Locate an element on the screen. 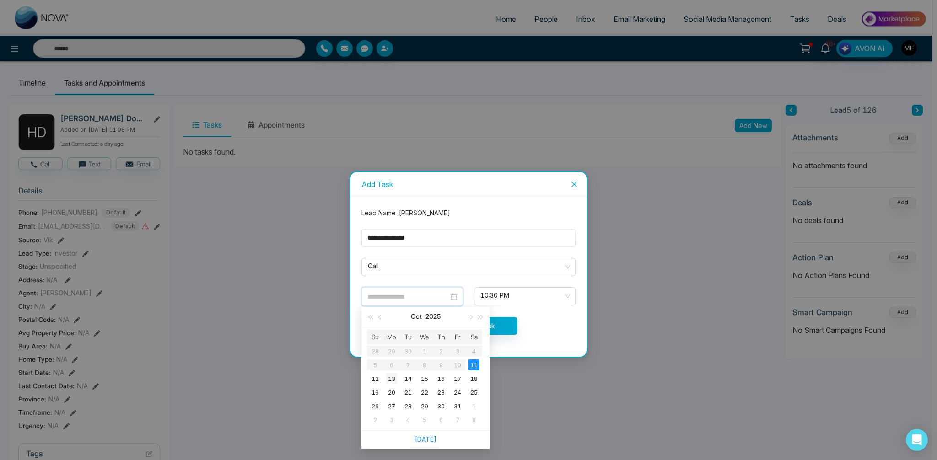  td: 2025-10-13 is located at coordinates (391, 379).